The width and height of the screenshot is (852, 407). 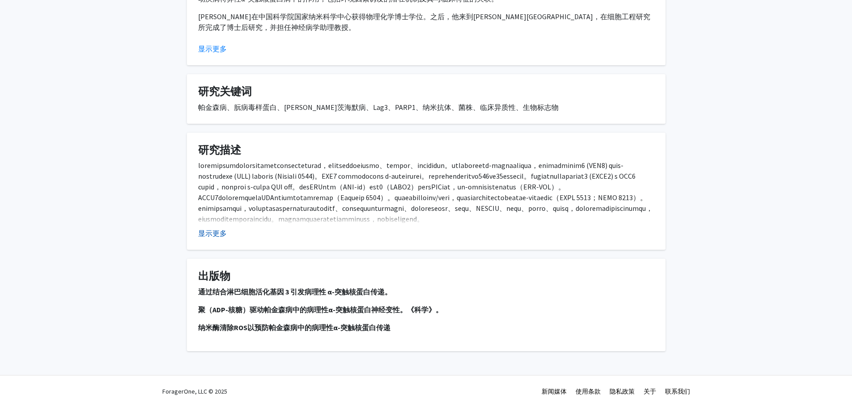 What do you see at coordinates (554, 392) in the screenshot?
I see `a: 新闻媒体` at bounding box center [554, 392].